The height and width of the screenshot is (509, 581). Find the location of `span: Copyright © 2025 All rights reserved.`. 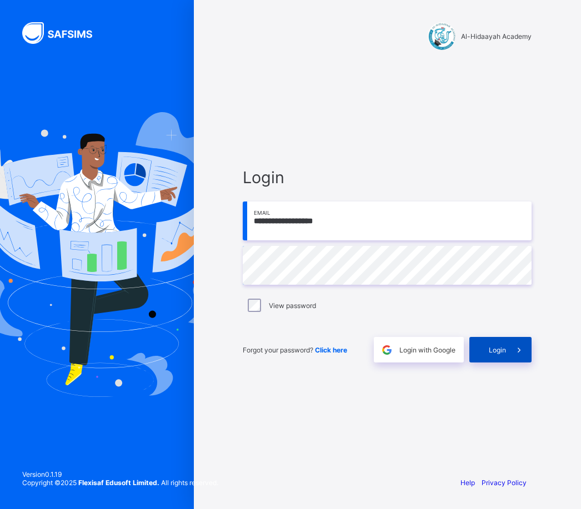

span: Copyright © 2025 All rights reserved. is located at coordinates (120, 483).